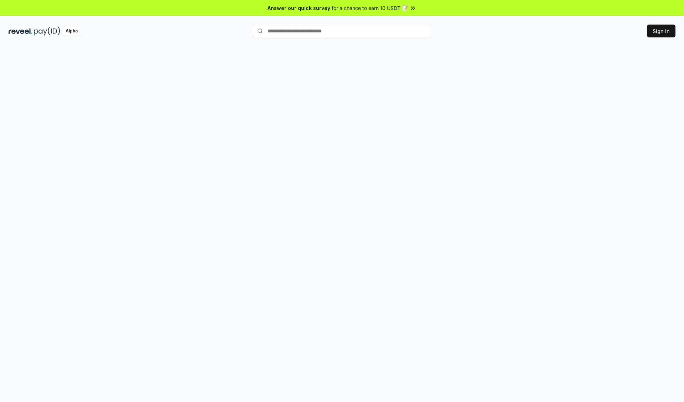  I want to click on img: pay_id, so click(47, 31).